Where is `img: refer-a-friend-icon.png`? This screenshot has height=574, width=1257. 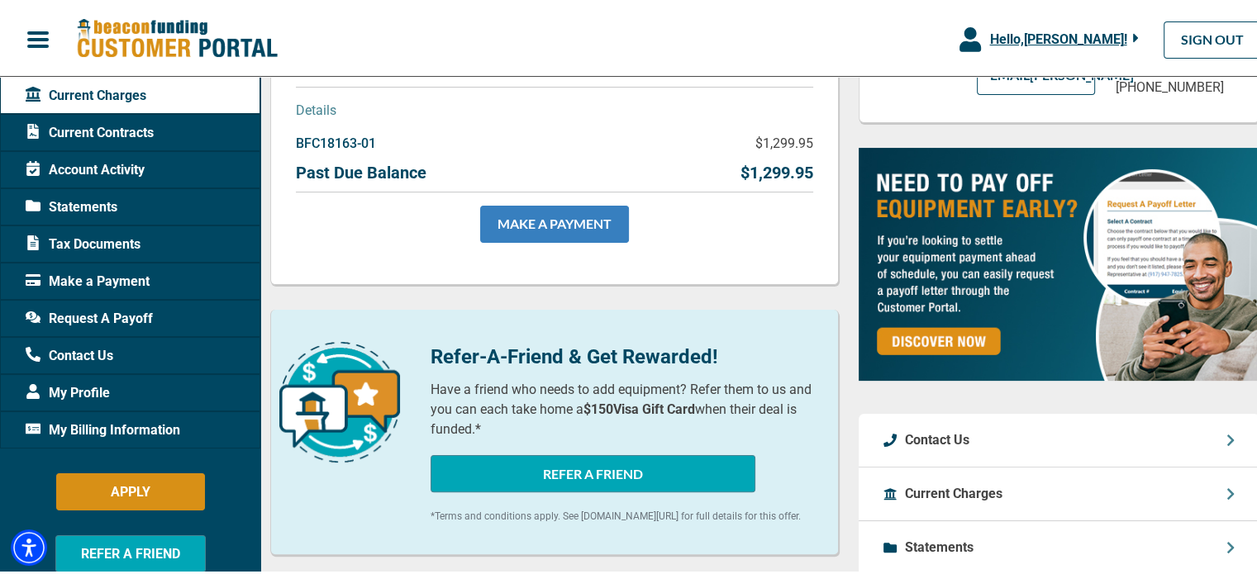
img: refer-a-friend-icon.png is located at coordinates (340, 400).